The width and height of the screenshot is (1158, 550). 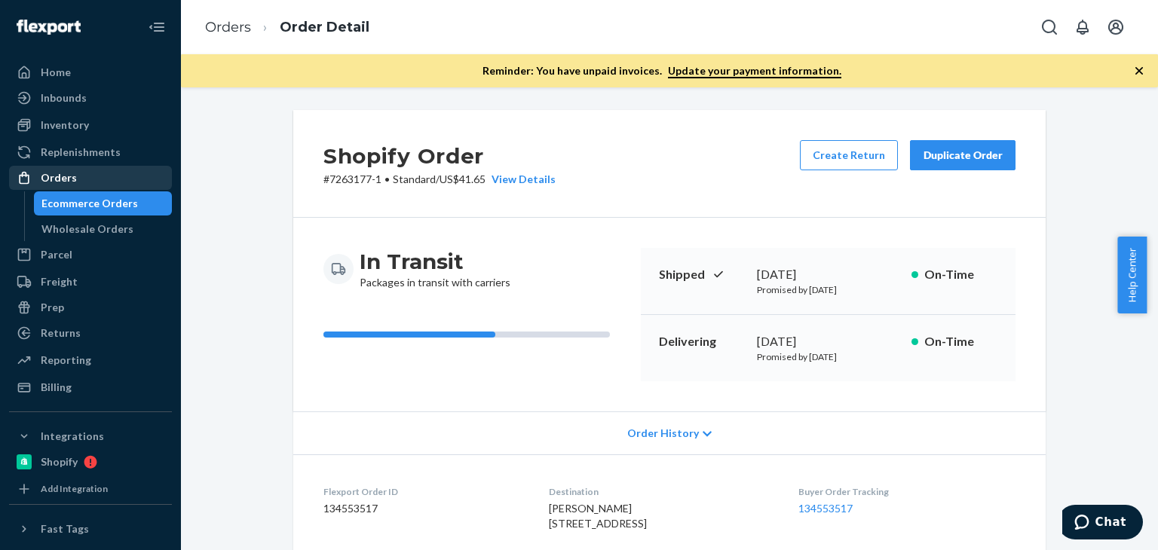 I want to click on button: Open account menu, so click(x=1116, y=27).